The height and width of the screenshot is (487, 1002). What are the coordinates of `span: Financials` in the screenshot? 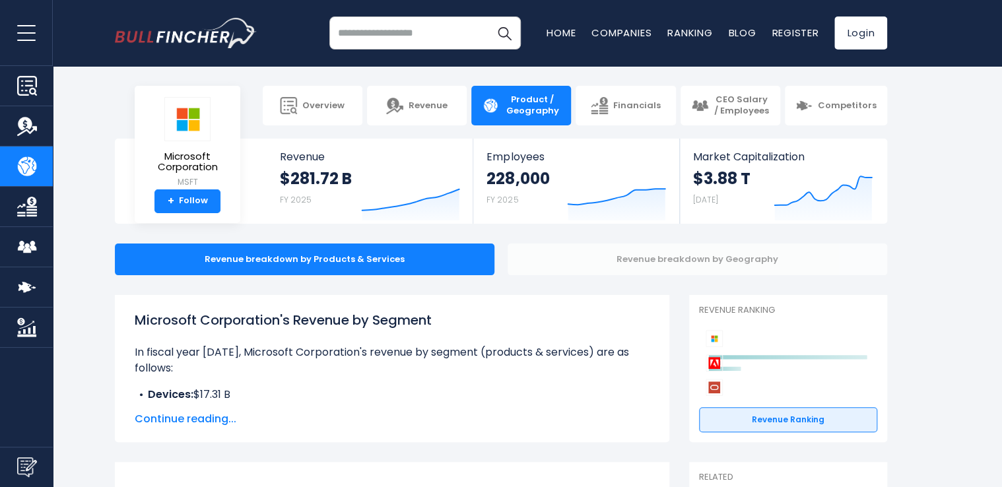 It's located at (637, 106).